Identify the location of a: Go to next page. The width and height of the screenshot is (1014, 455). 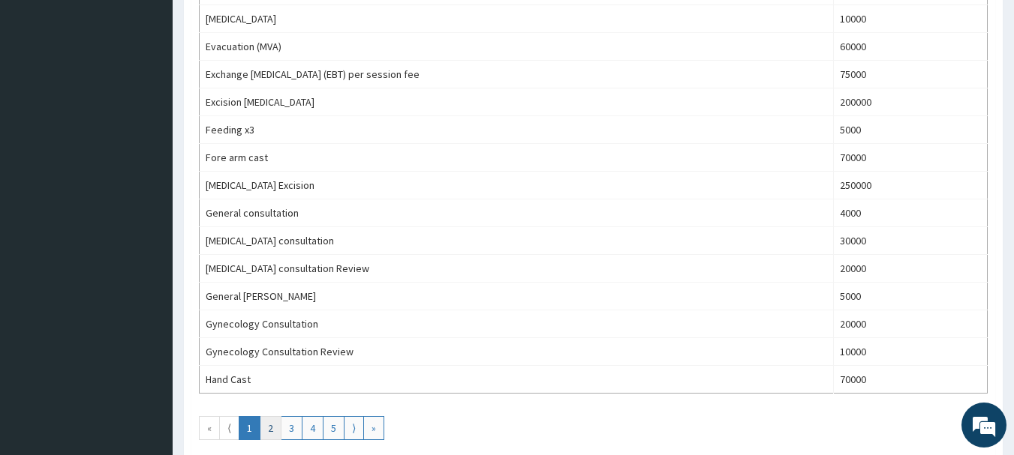
(353, 428).